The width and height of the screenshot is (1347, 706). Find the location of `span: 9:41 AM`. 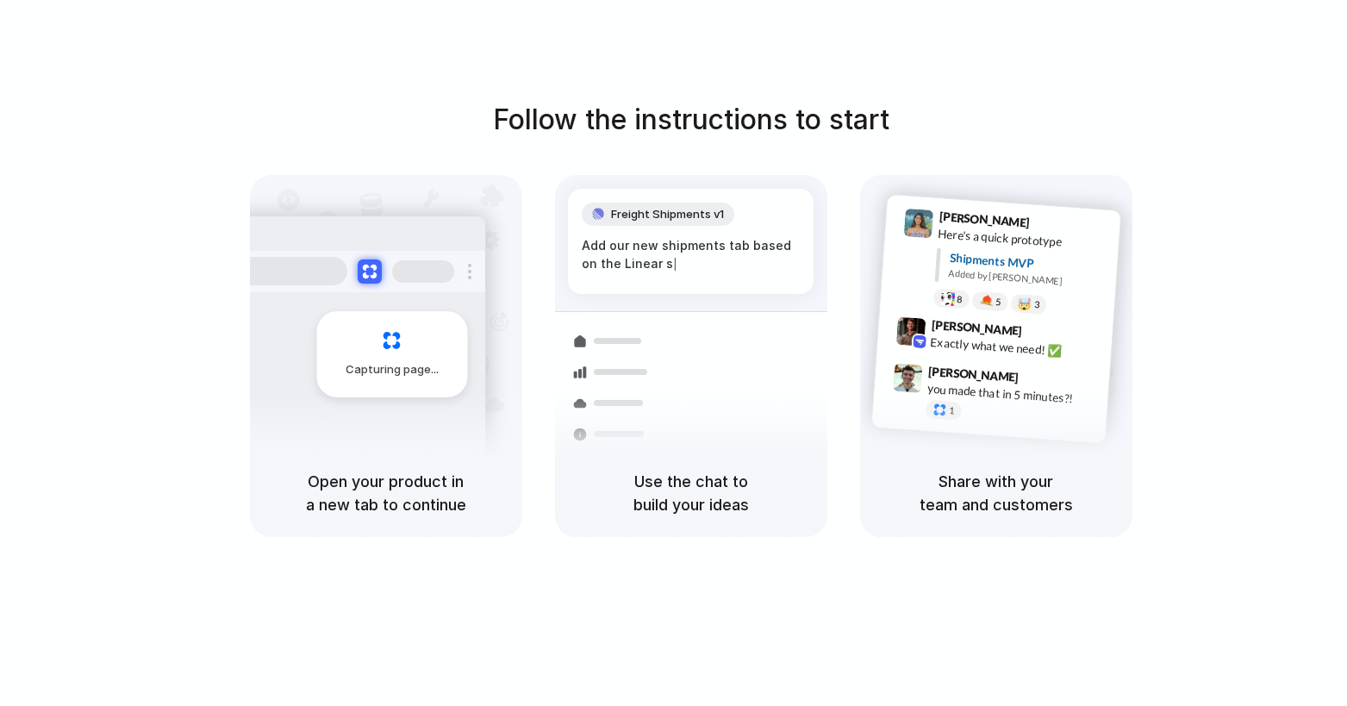

span: 9:41 AM is located at coordinates (1052, 225).